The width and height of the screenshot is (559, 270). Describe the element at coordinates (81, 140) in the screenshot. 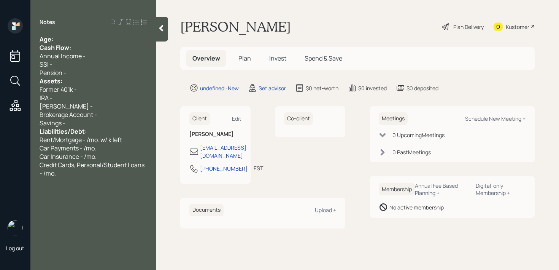

I see `span: Rent/Mortgage - /mo. w/ k left` at that location.